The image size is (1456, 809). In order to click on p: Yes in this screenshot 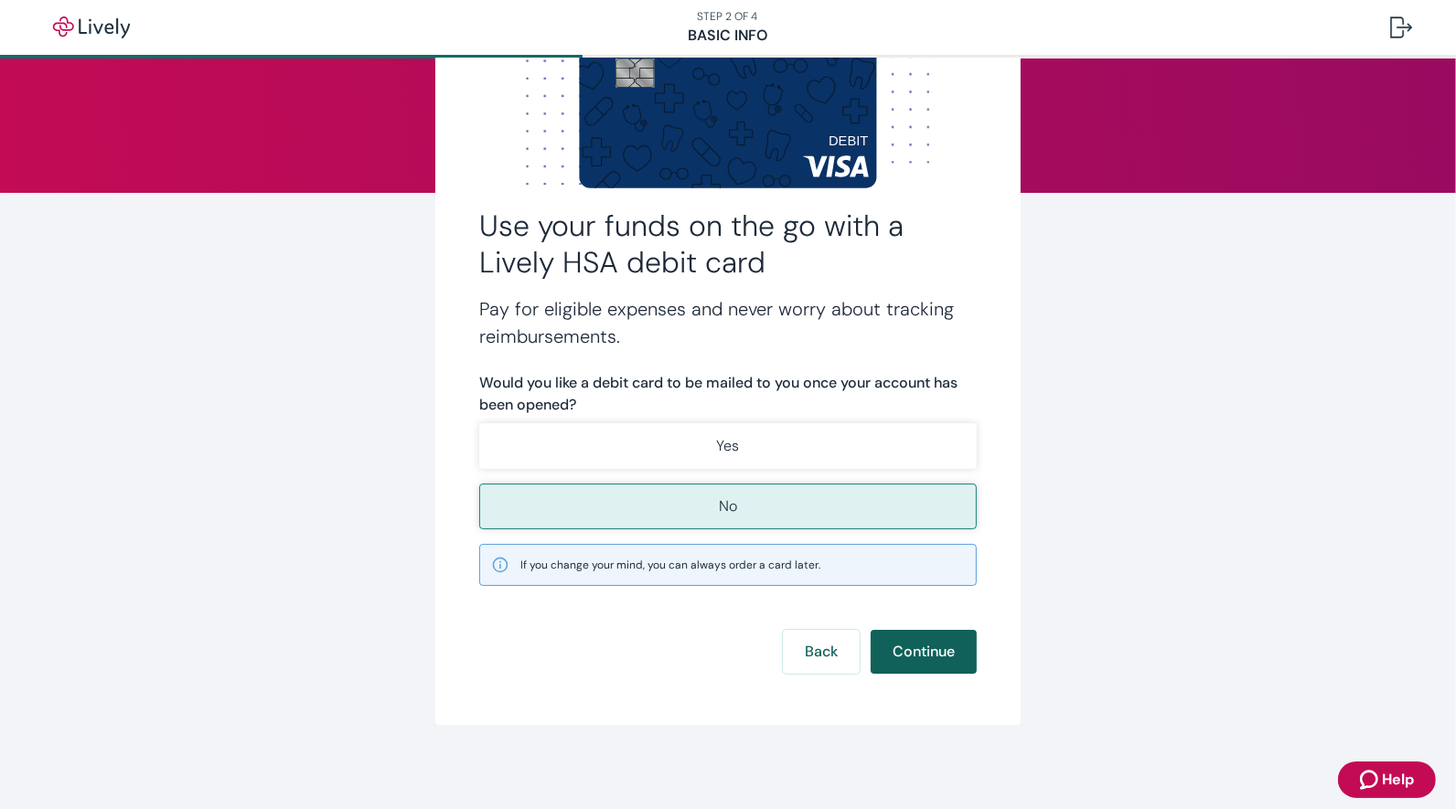, I will do `click(728, 446)`.